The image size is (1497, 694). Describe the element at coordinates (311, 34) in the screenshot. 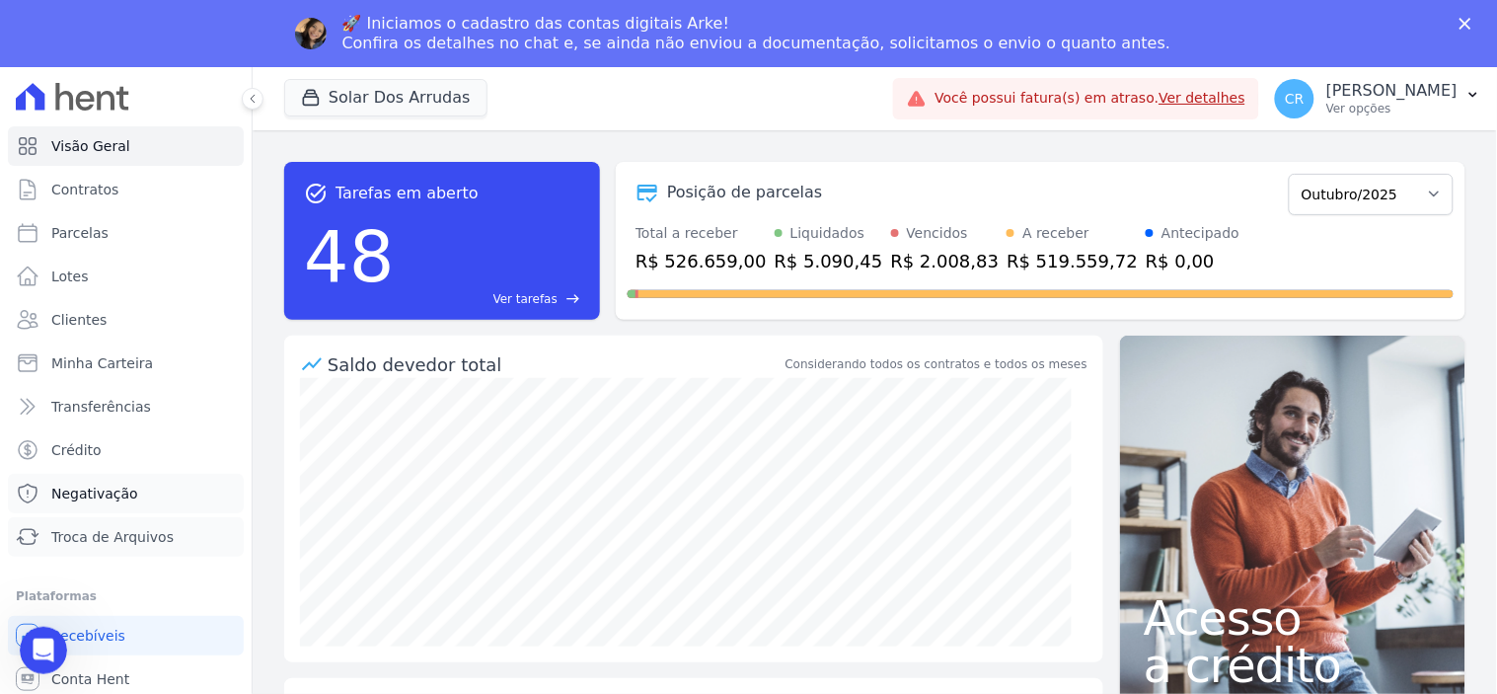

I see `img: Profile image for Adriane` at that location.